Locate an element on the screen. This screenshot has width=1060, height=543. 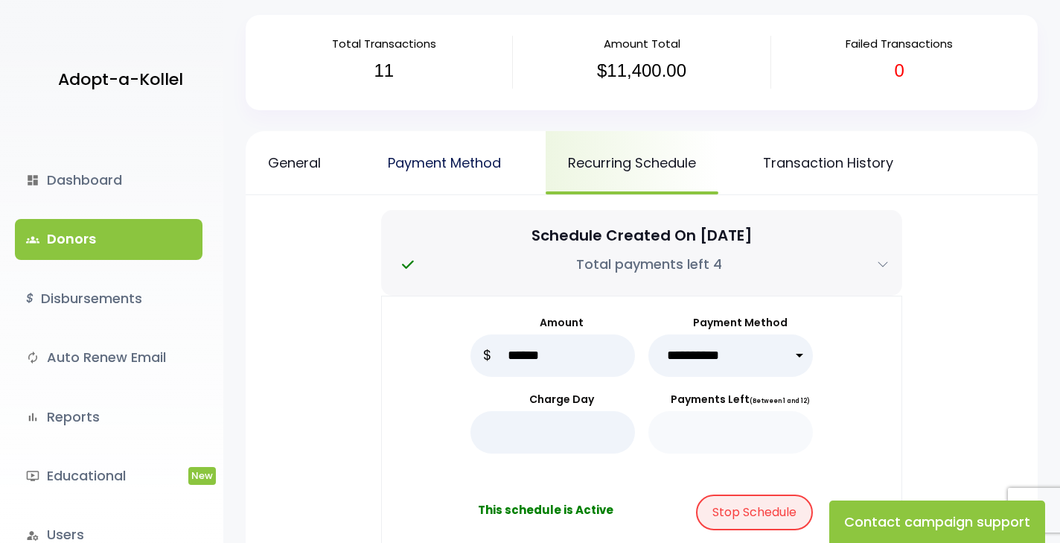
i: autorenew is located at coordinates (33, 357).